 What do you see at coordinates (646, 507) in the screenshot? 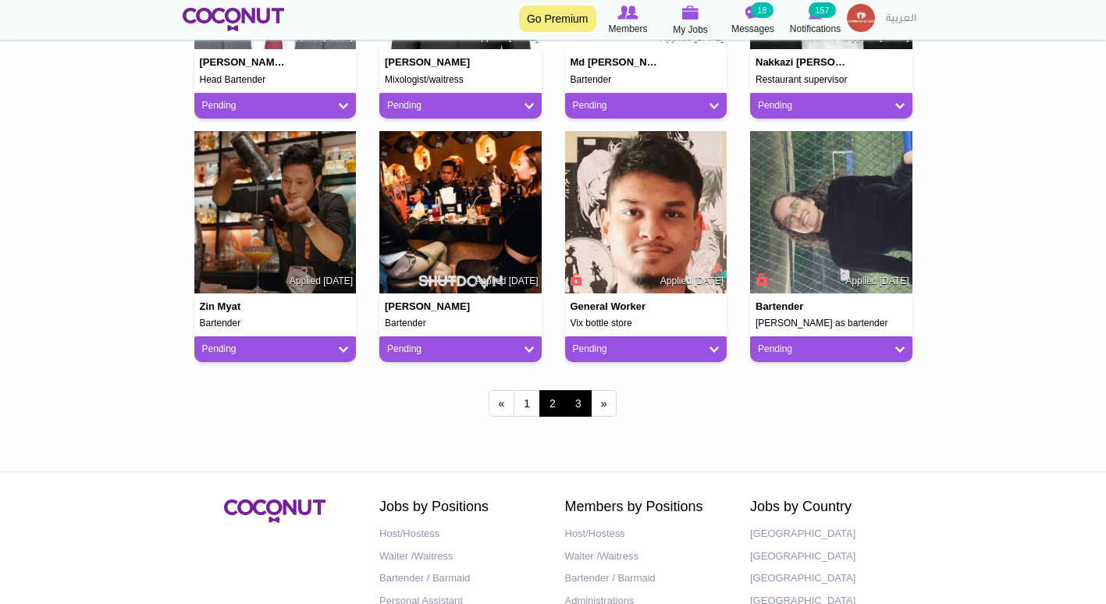
I see `h2: Members by Positions` at bounding box center [646, 507].